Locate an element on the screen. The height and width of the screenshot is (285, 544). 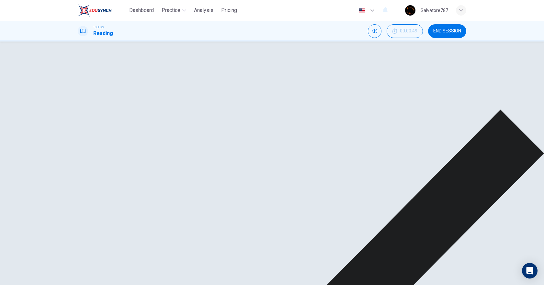
span: 00:00:49 is located at coordinates (409, 31).